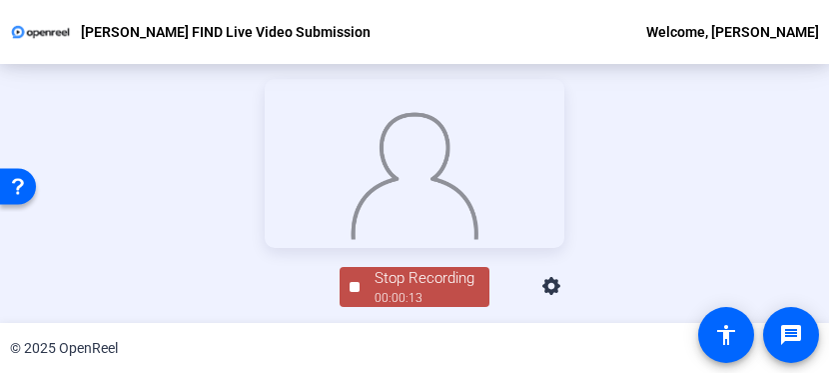  What do you see at coordinates (415, 171) in the screenshot?
I see `img: overlay` at bounding box center [415, 171].